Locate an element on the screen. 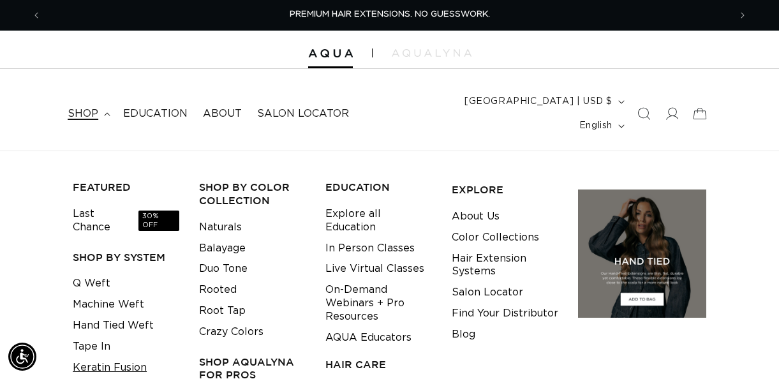  h3: EXPLORE is located at coordinates (505, 190).